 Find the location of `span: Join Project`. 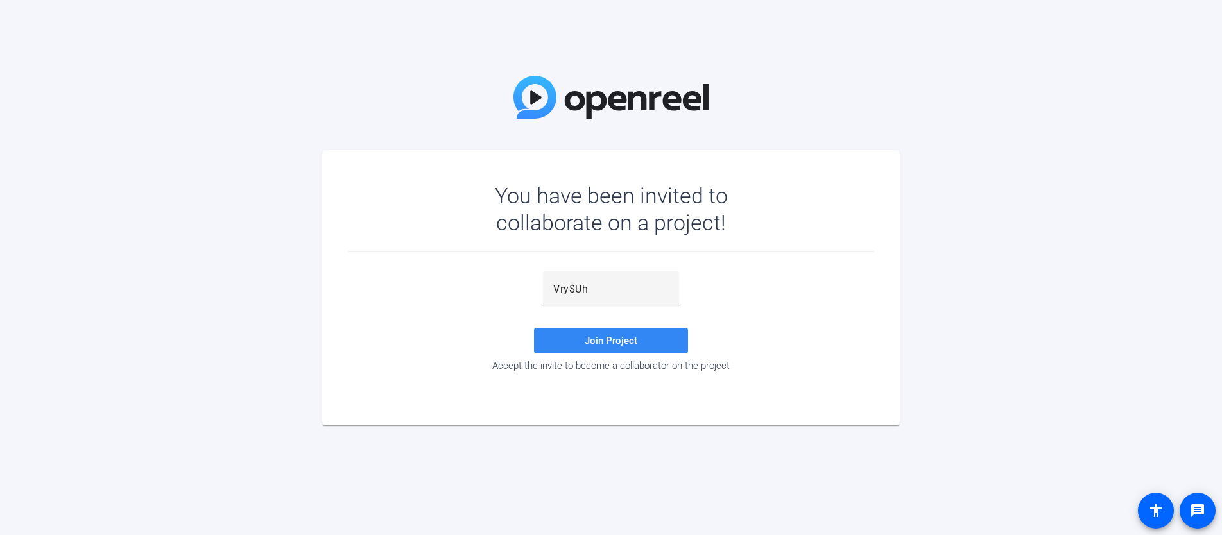

span: Join Project is located at coordinates (611, 341).